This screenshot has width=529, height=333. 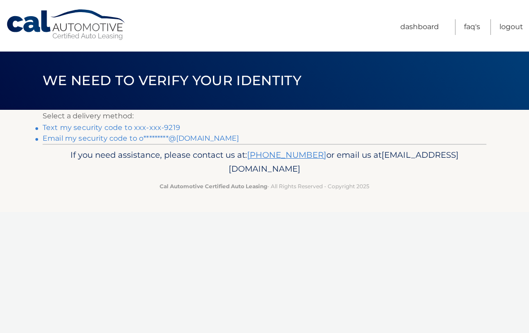 What do you see at coordinates (265, 162) in the screenshot?
I see `p: If you need assistance, please contact us at: or email us at` at bounding box center [265, 162].